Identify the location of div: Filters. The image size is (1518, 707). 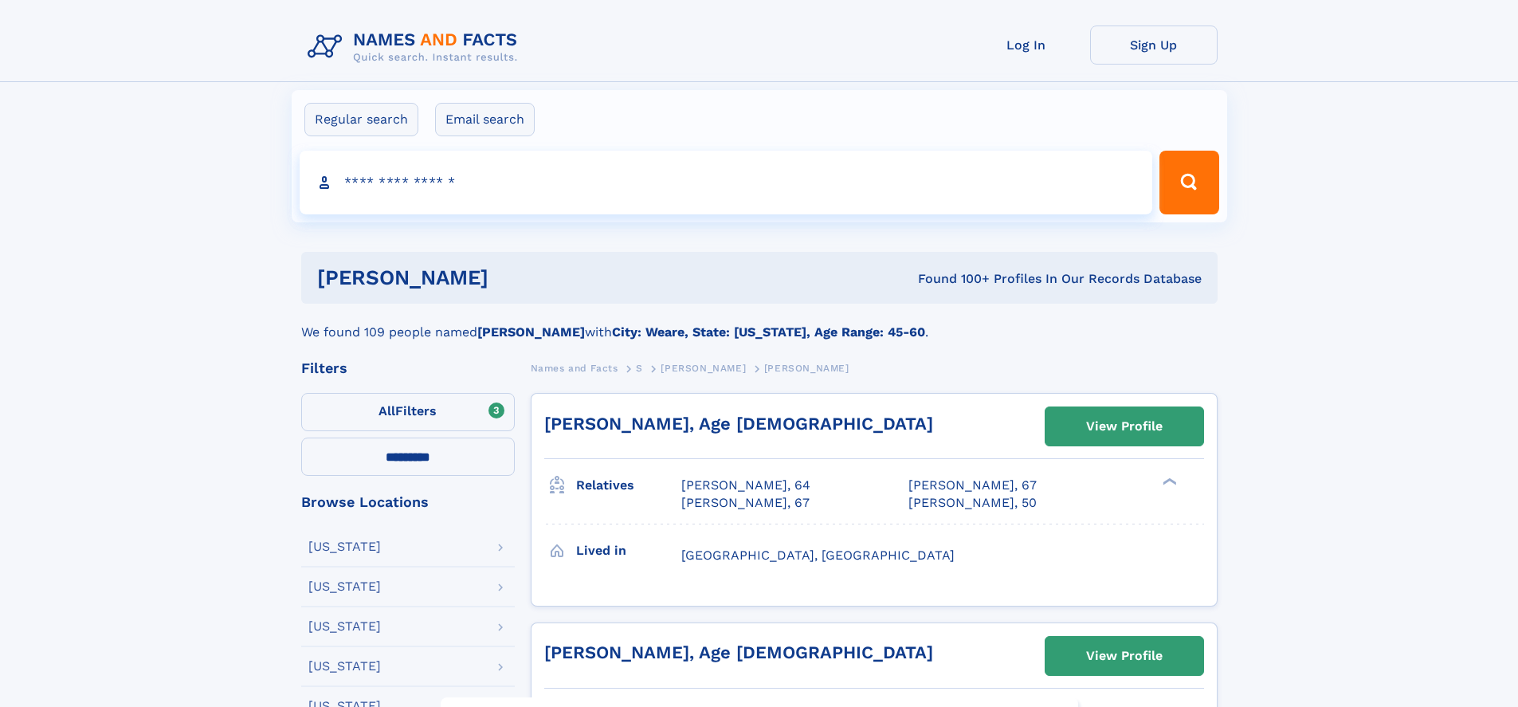
(408, 368).